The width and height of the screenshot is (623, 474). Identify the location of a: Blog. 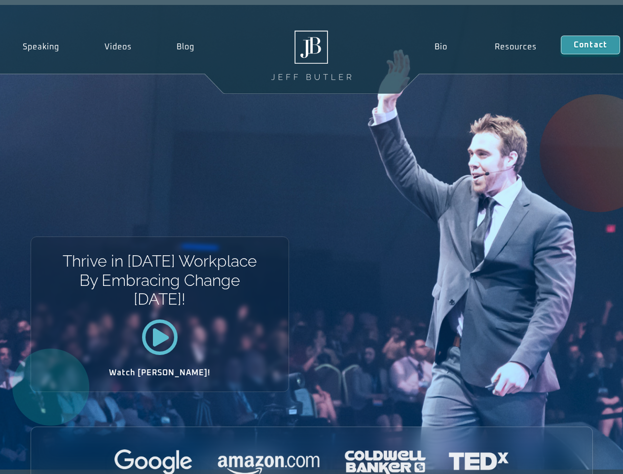
(186, 47).